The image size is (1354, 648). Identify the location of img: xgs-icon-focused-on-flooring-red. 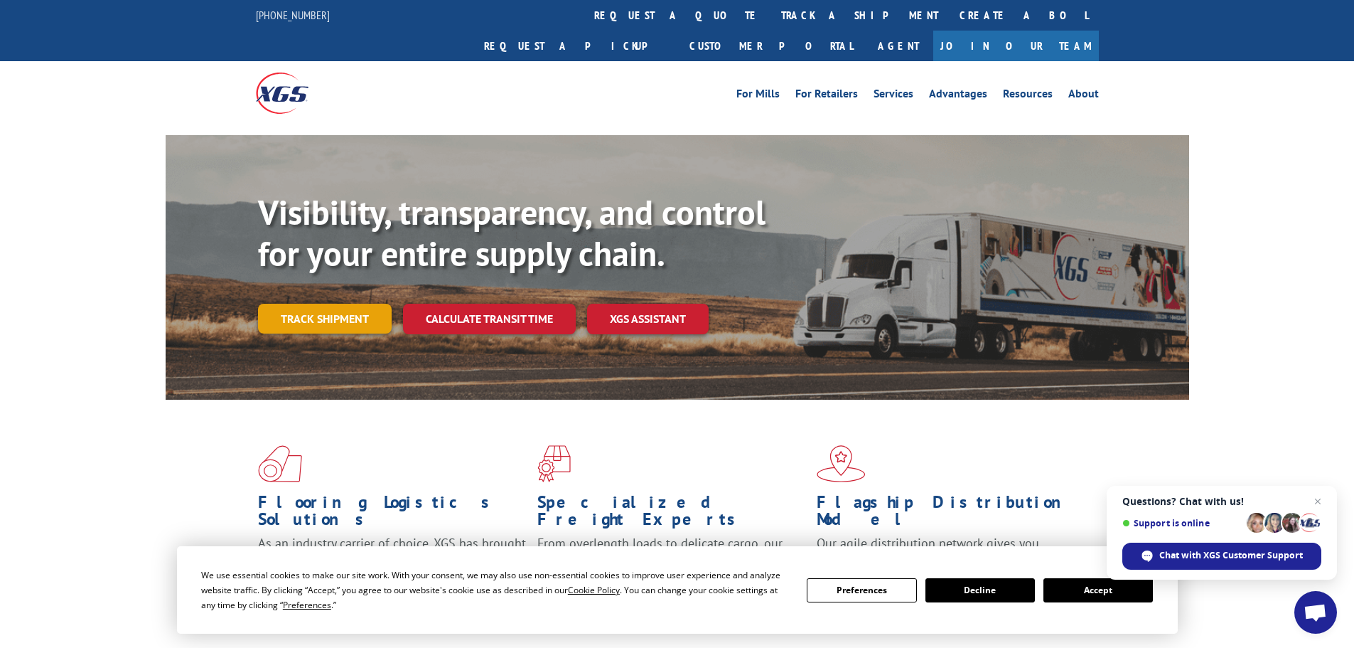
(554, 464).